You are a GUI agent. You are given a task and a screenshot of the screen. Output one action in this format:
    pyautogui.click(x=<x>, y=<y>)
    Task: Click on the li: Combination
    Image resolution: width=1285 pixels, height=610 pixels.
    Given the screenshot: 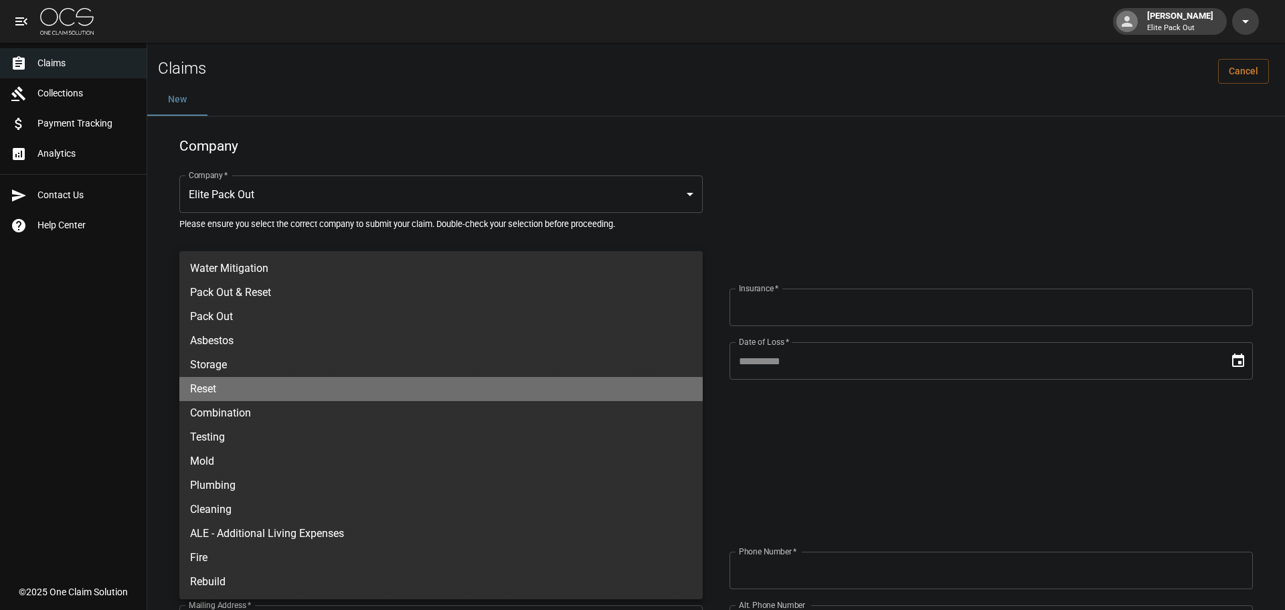 What is the action you would take?
    pyautogui.click(x=441, y=413)
    